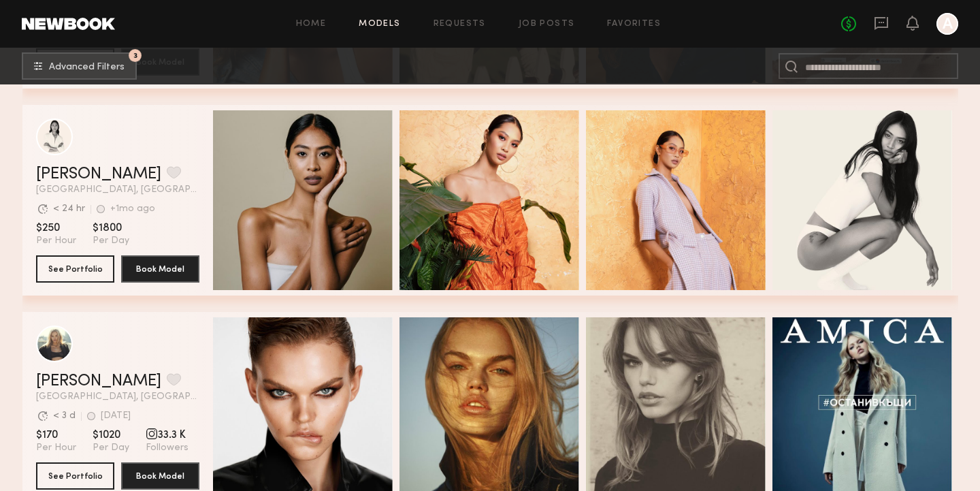 The height and width of the screenshot is (491, 980). Describe the element at coordinates (64, 416) in the screenshot. I see `div: < 3 d` at that location.